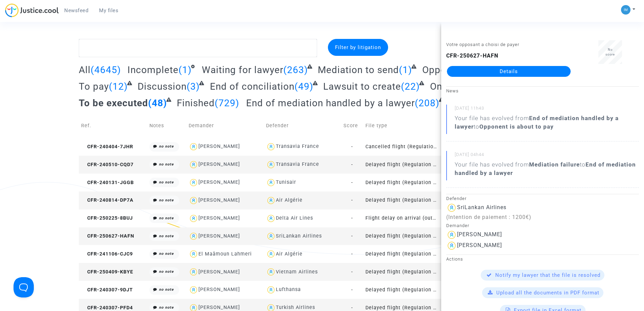  I want to click on div: Your file has evolved from to, so click(547, 122).